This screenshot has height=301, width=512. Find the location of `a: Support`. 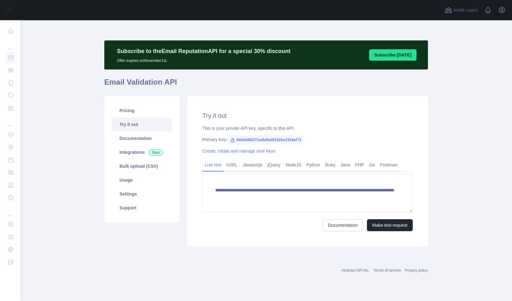

a: Support is located at coordinates (142, 208).